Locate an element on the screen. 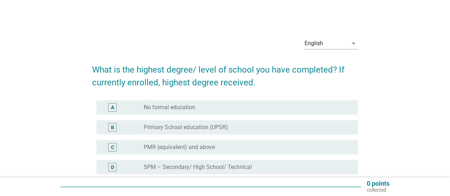  label: No formal education is located at coordinates (169, 107).